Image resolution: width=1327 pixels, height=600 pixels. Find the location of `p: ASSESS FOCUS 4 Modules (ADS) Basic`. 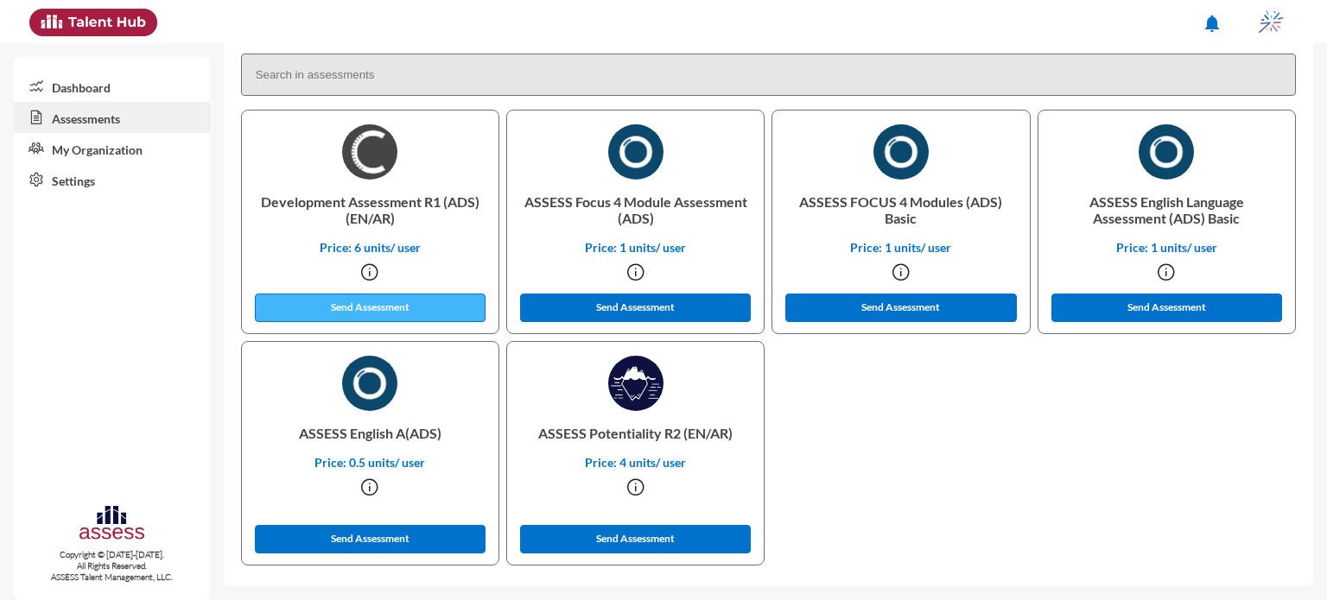

p: ASSESS FOCUS 4 Modules (ADS) Basic is located at coordinates (900, 210).